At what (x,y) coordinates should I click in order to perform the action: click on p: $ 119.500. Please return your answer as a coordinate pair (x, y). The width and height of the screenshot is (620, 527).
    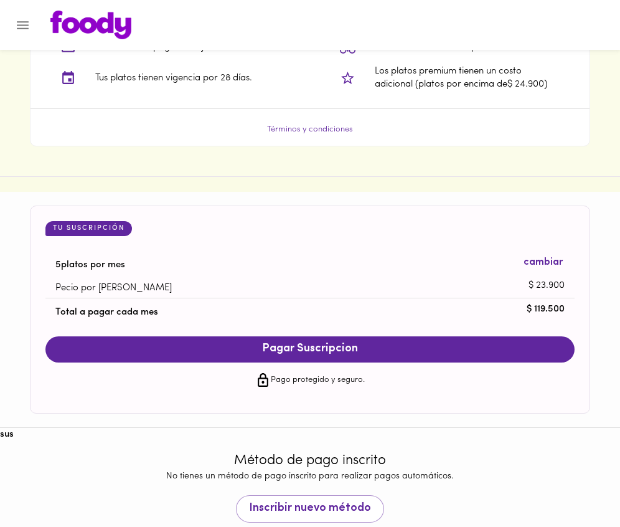
    Looking at the image, I should click on (545, 309).